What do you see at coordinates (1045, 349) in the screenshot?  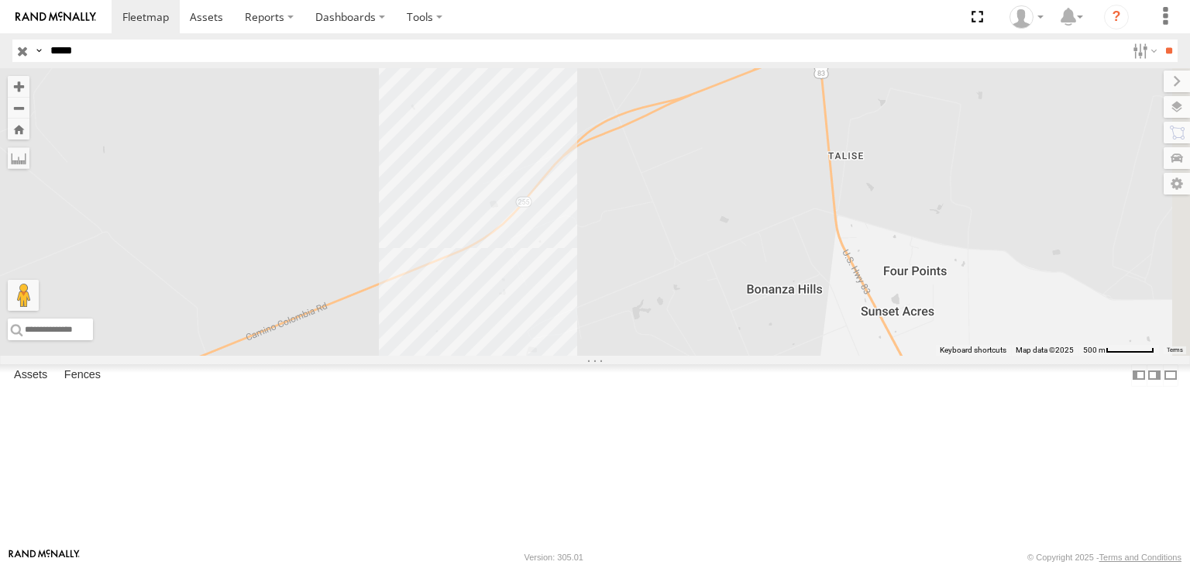 I see `span: Map data ©2025` at bounding box center [1045, 349].